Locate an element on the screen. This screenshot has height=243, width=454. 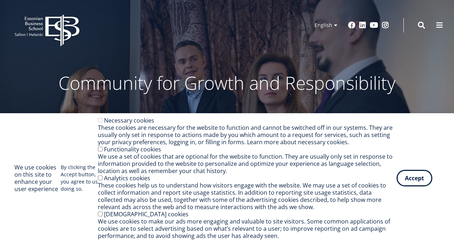
p: By clicking the Accept button, you agree to us doing so. is located at coordinates (79, 178).